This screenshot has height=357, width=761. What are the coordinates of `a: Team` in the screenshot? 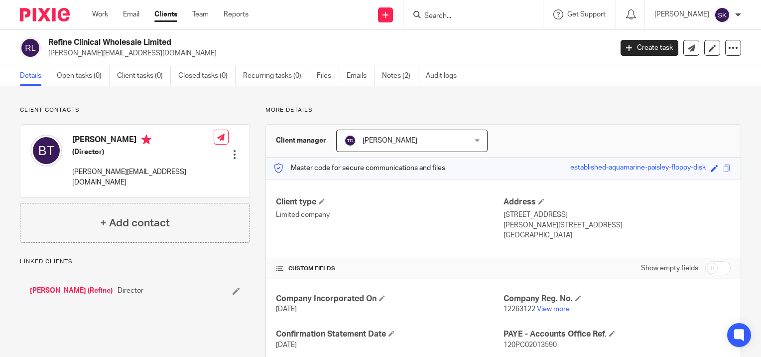 It's located at (200, 14).